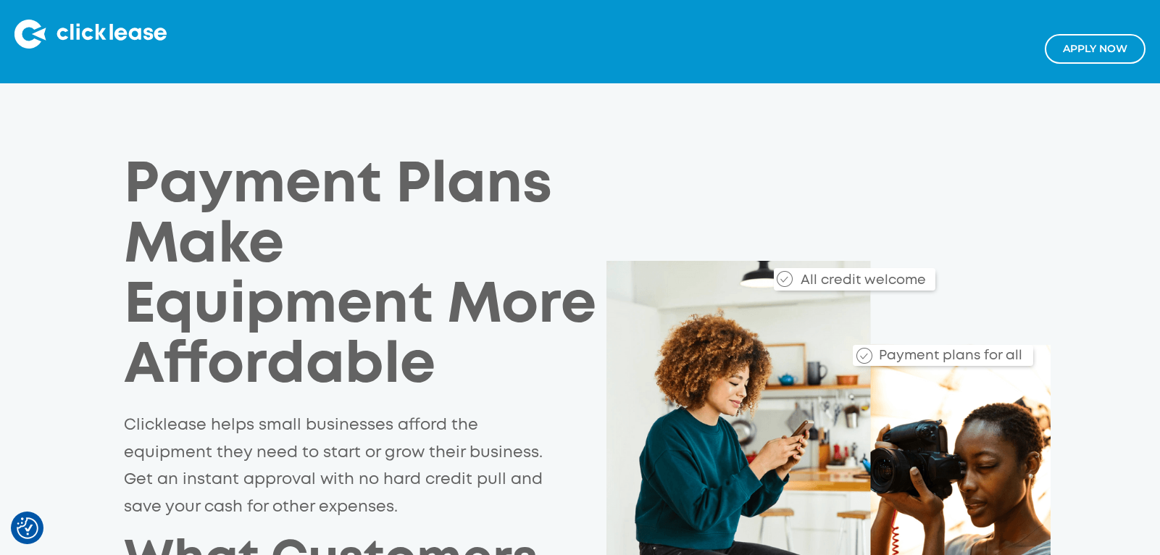 The width and height of the screenshot is (1160, 555). I want to click on a: Apply NOw, so click(1094, 49).